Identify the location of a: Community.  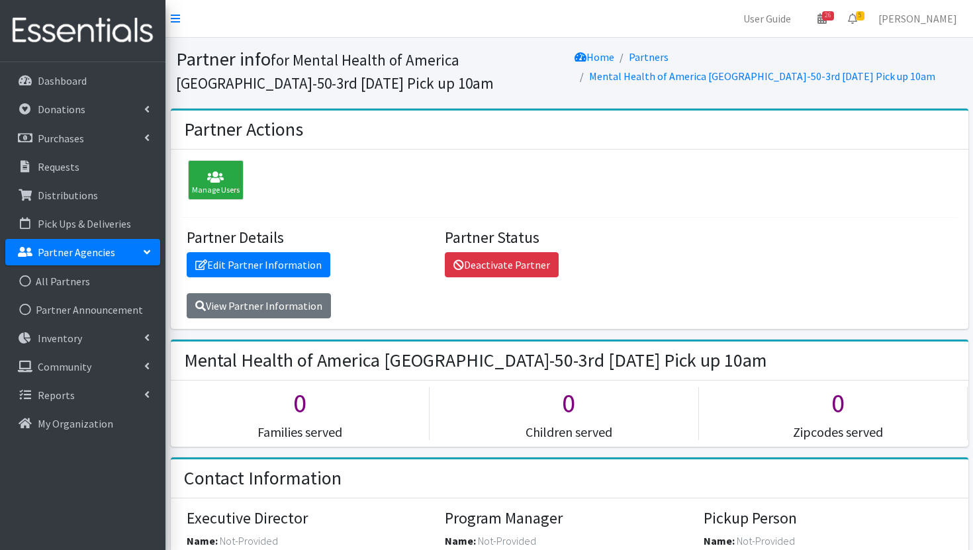
(83, 367).